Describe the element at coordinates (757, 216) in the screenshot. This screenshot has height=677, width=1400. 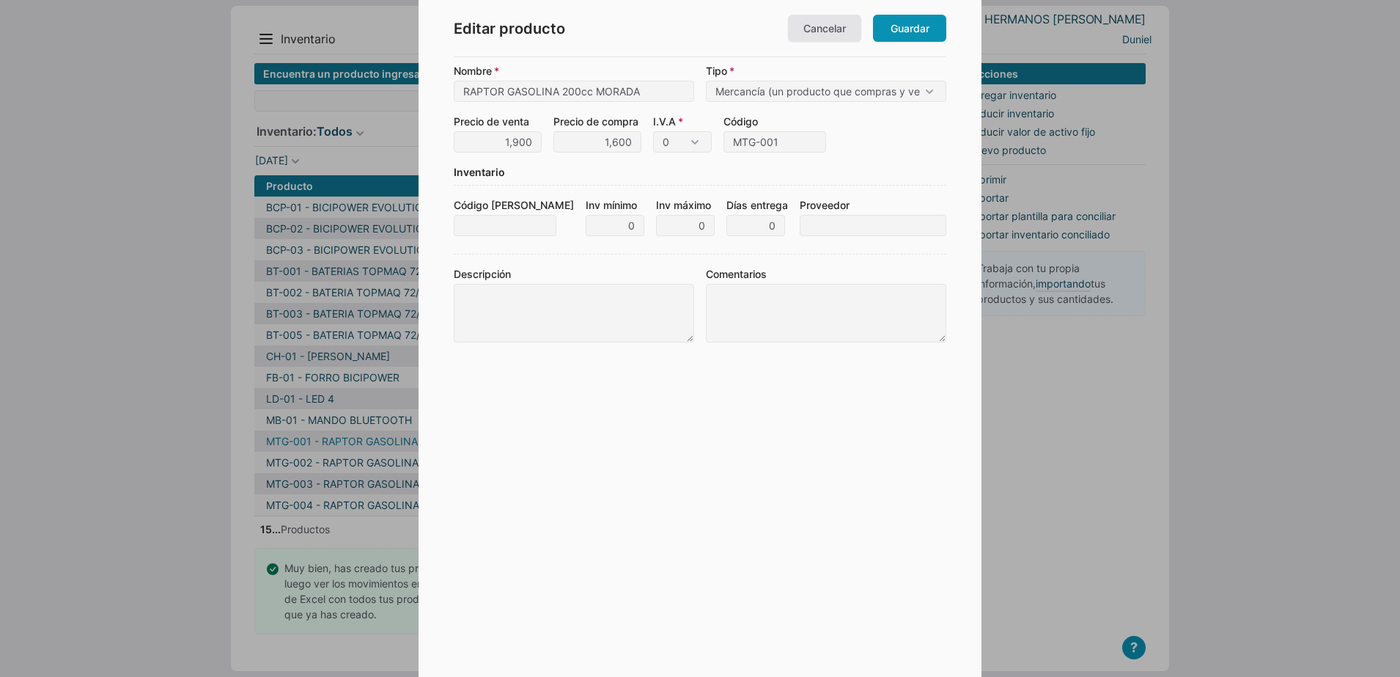
I see `label: Días entrega` at that location.